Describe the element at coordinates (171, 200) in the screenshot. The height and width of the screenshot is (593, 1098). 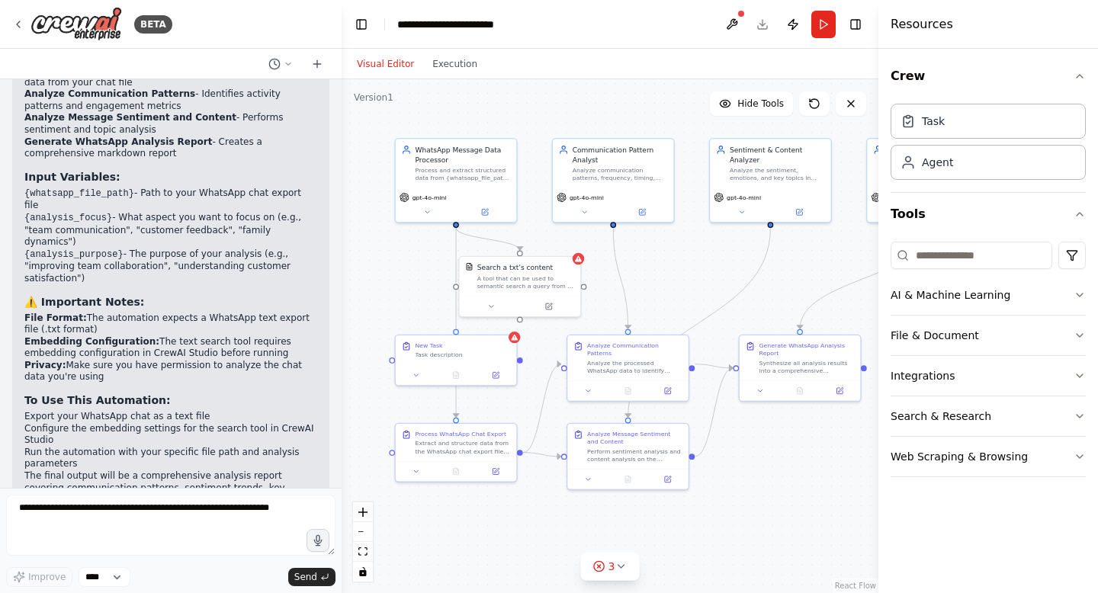
I see `li: - Path to your WhatsApp chat export file` at that location.